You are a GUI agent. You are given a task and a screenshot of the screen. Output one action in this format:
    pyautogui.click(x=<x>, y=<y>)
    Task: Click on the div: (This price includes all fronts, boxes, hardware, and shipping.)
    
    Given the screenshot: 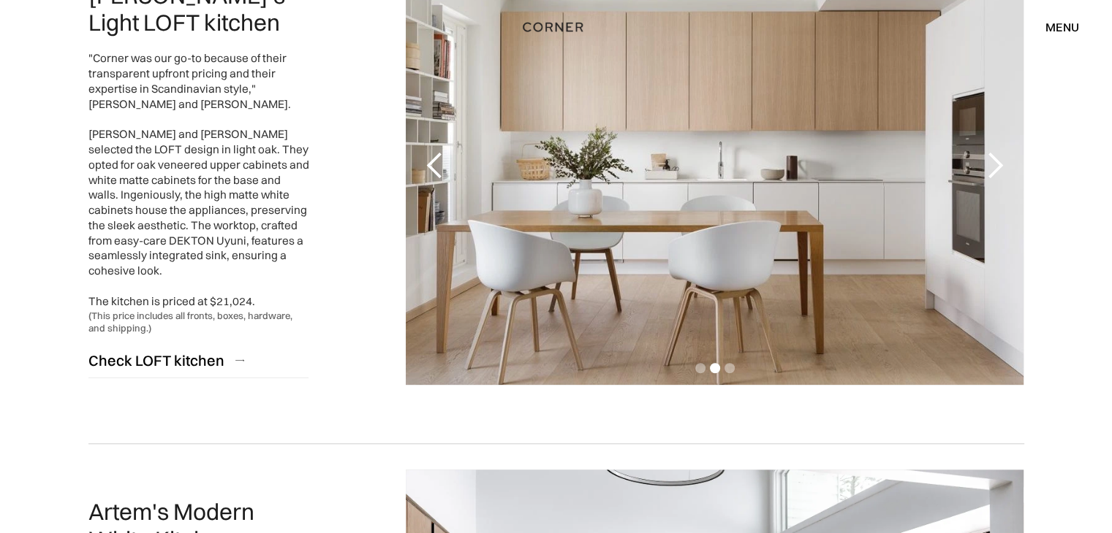 What is the action you would take?
    pyautogui.click(x=199, y=322)
    